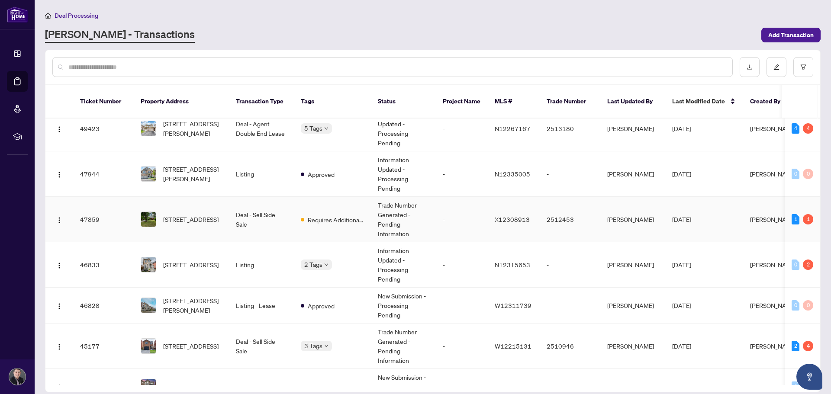  Describe the element at coordinates (803, 67) in the screenshot. I see `button: filter` at that location.